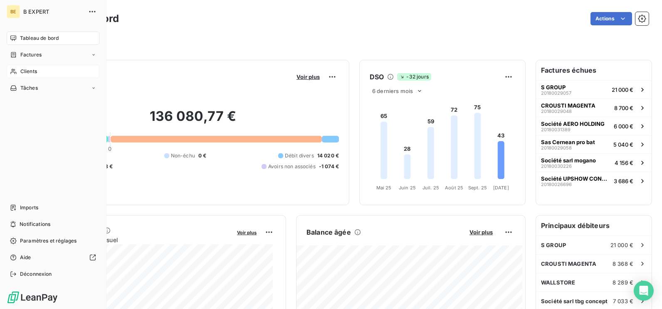 This screenshot has height=309, width=662. What do you see at coordinates (377, 77) in the screenshot?
I see `h6: DSO` at bounding box center [377, 77].